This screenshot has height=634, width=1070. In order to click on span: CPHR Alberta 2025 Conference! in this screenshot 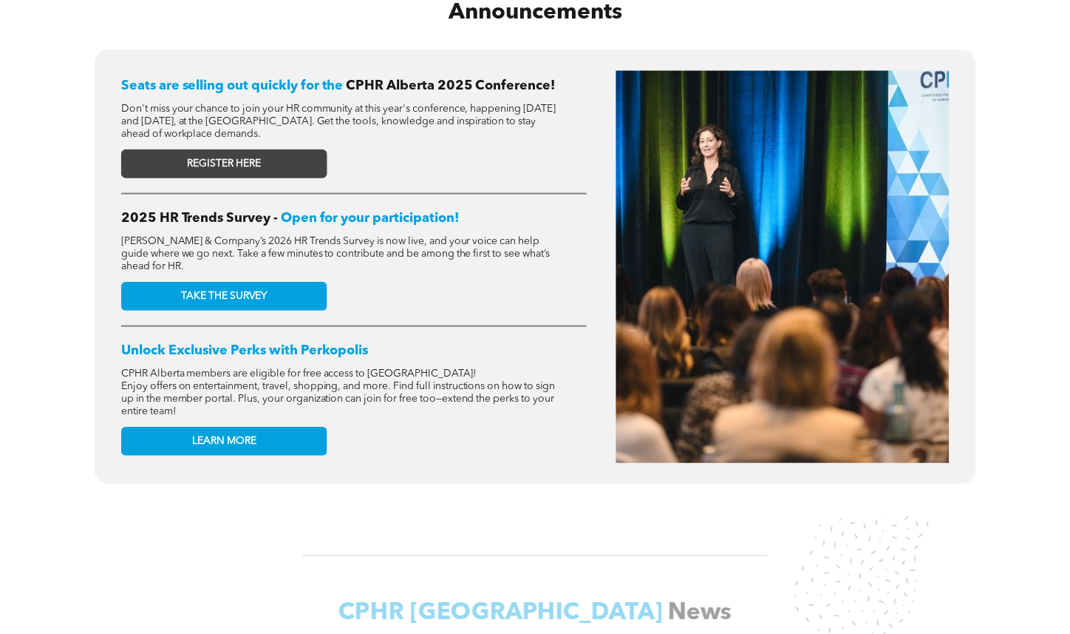, I will do `click(450, 86)`.